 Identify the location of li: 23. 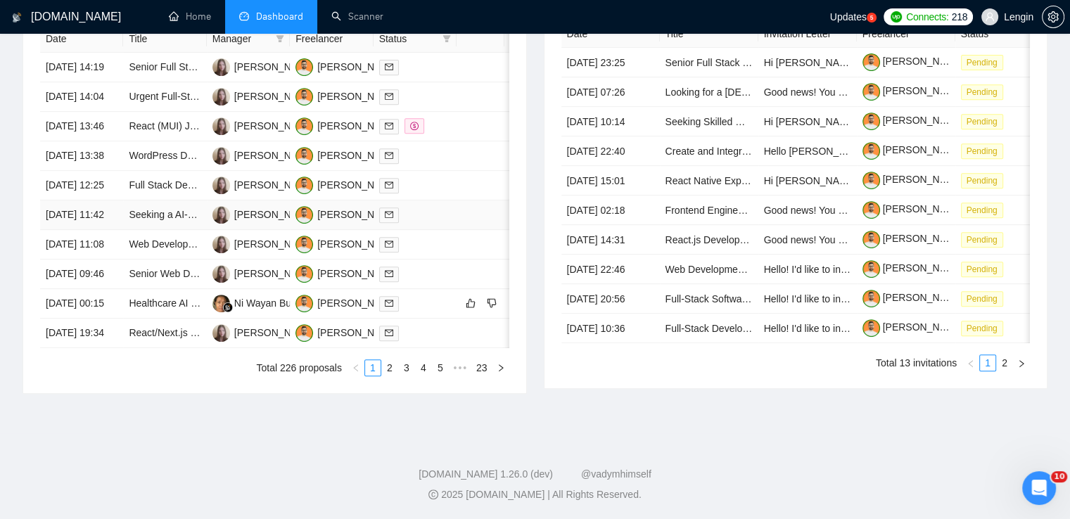
(482, 368).